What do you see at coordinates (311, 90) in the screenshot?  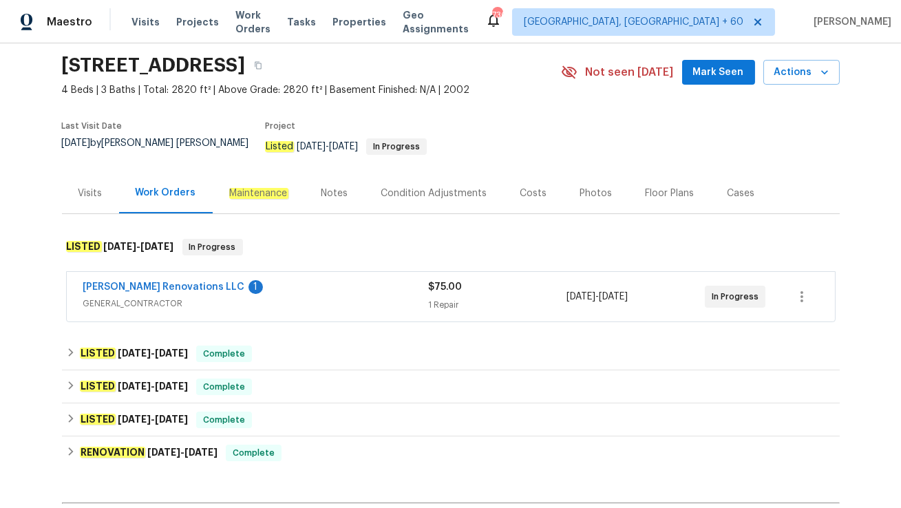 I see `span: 4 Beds | 3 Baths | Total: 2820 ft² | Above Grade: 2820 ft² | Basement Finished: N/A | 2002` at bounding box center [311, 90].